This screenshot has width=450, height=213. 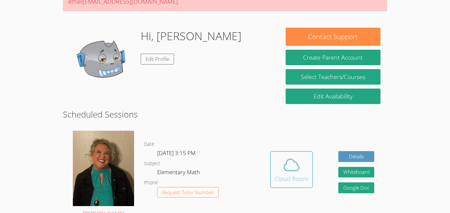 I want to click on a: Select Teachers/Courses, so click(x=333, y=77).